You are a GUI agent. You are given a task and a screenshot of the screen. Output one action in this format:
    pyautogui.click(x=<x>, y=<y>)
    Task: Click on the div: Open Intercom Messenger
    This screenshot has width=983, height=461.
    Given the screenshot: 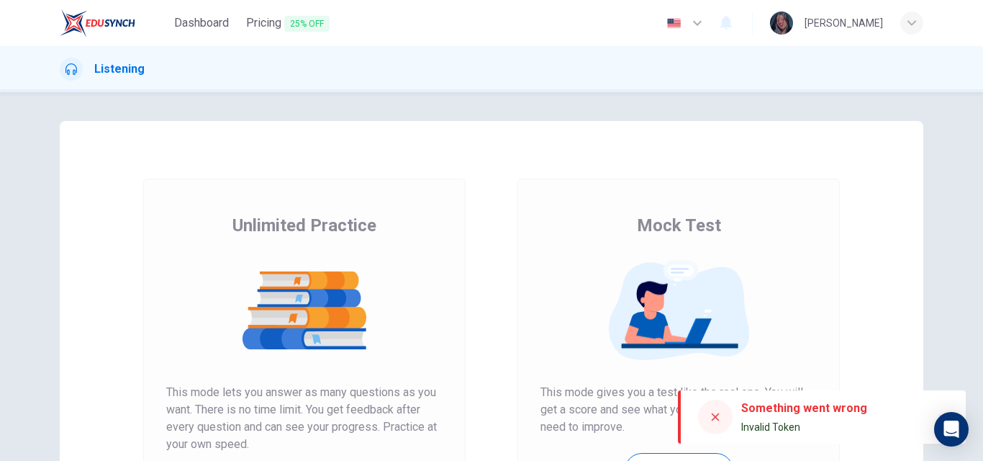 What is the action you would take?
    pyautogui.click(x=952, y=429)
    